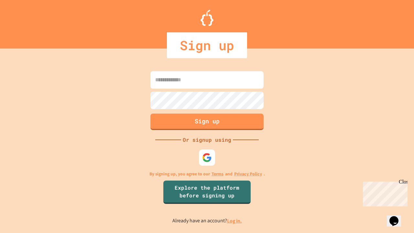 Image resolution: width=414 pixels, height=233 pixels. I want to click on div: Chat with us now!Close, so click(24, 22).